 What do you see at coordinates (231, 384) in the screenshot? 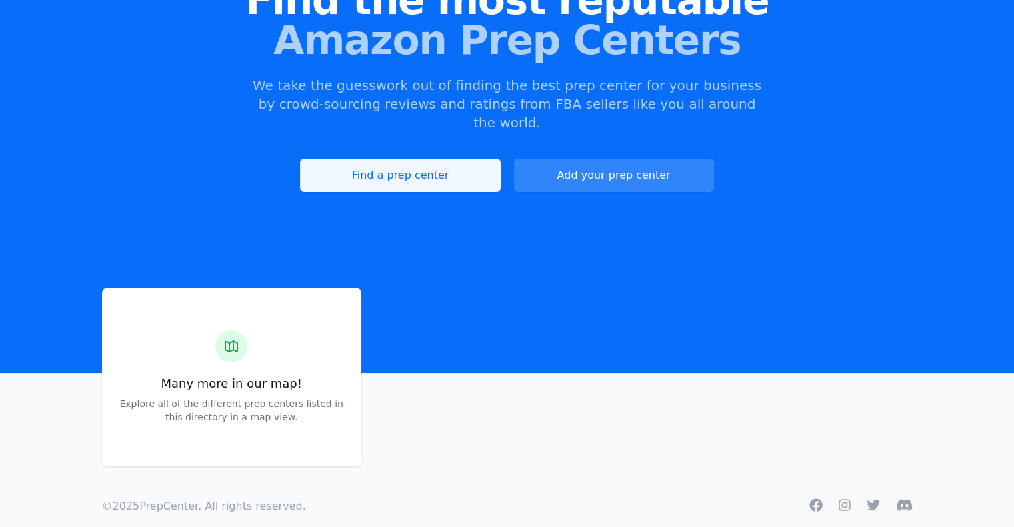
I see `h3: Many more in our map!` at bounding box center [231, 384].